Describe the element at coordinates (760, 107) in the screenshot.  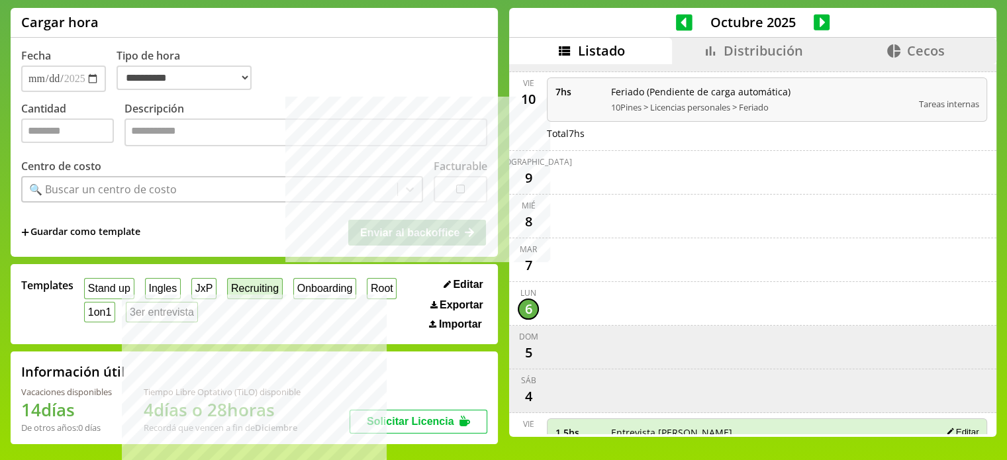
I see `span: 10Pines > Licencias personales > Feriado` at that location.